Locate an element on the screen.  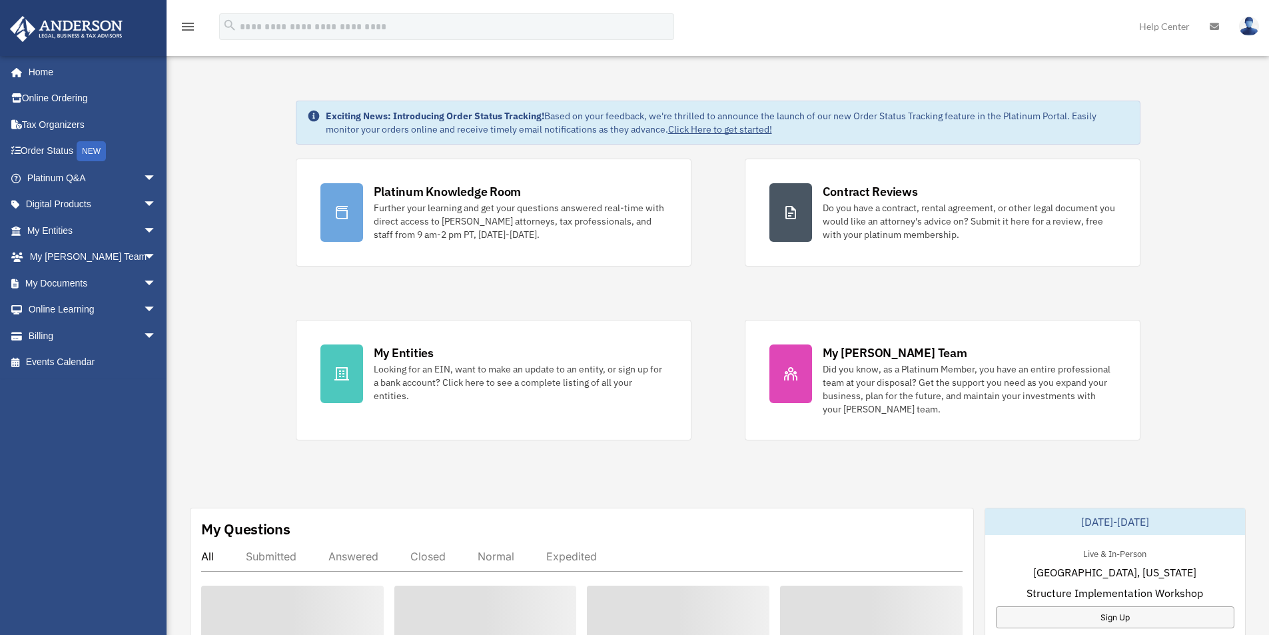
a: Sign Up is located at coordinates (1115, 617).